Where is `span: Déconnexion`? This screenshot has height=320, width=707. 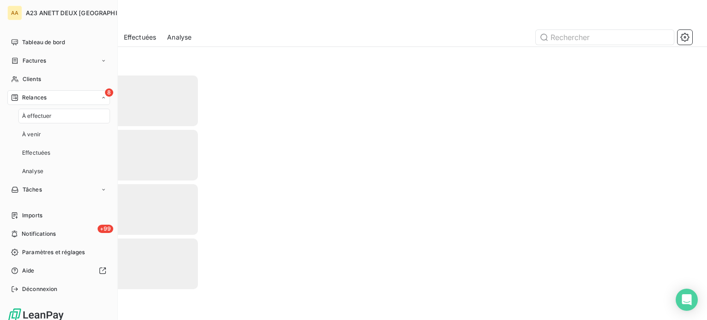
span: Déconnexion is located at coordinates (40, 289).